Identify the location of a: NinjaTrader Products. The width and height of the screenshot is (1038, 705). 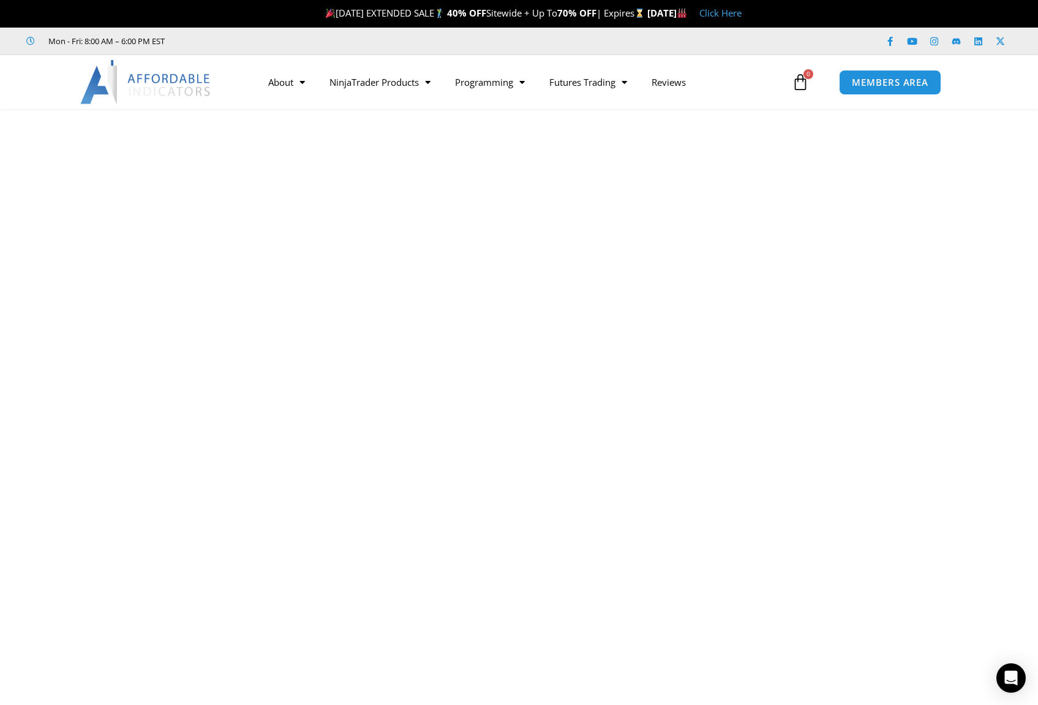
(380, 82).